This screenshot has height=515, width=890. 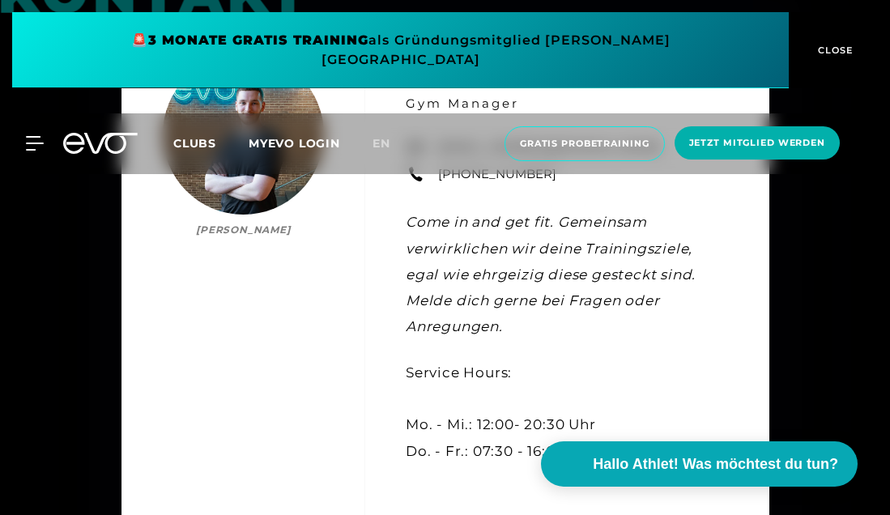 I want to click on span: Jetzt Mitglied werden, so click(x=757, y=142).